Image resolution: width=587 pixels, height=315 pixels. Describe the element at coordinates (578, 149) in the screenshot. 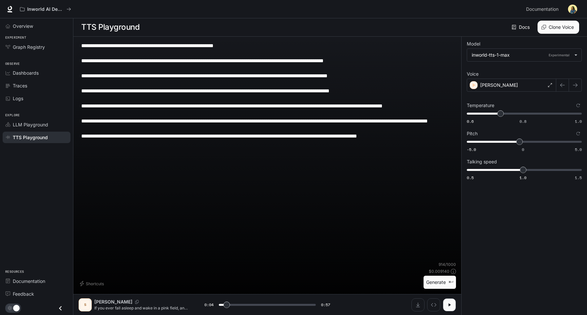

I see `span: 5.0` at that location.